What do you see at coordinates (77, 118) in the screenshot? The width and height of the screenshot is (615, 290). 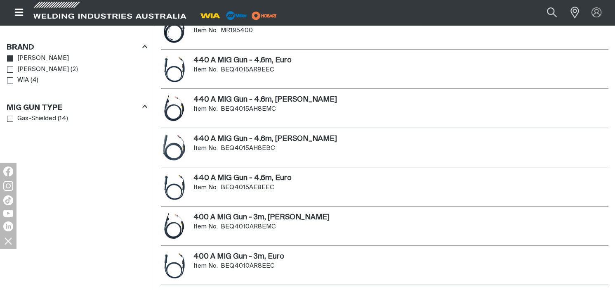 I see `ul: MIG Gun Type` at bounding box center [77, 118].